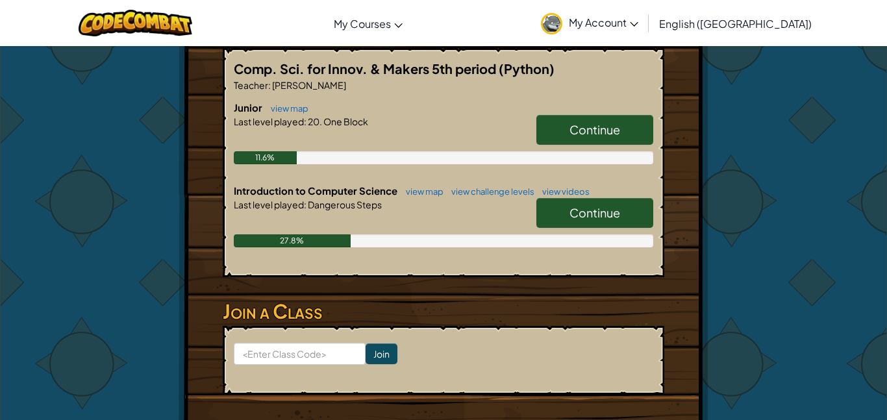 Image resolution: width=887 pixels, height=420 pixels. What do you see at coordinates (590, 23) in the screenshot?
I see `a: My Account` at bounding box center [590, 23].